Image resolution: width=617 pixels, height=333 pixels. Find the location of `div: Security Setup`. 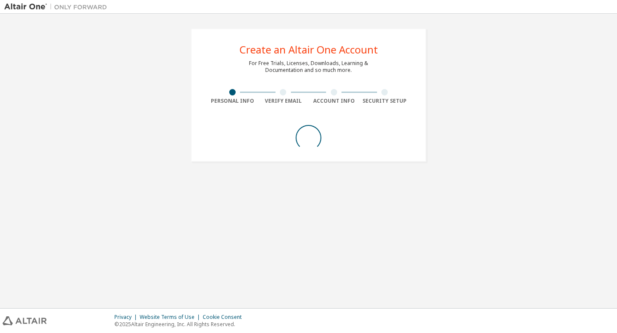

div: Security Setup is located at coordinates (384, 101).